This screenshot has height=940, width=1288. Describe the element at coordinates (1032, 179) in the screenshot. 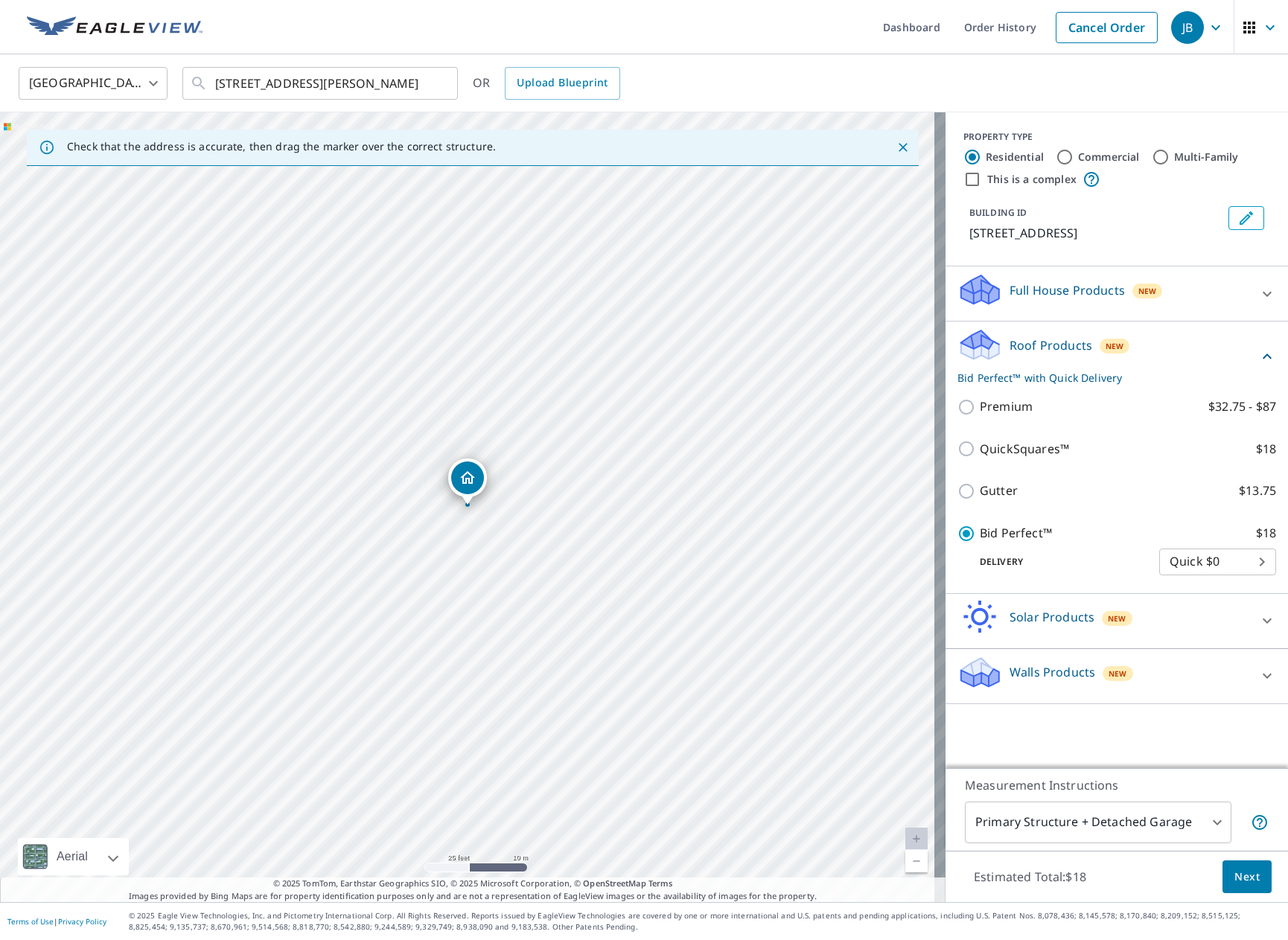

I see `label: This is a complex` at that location.